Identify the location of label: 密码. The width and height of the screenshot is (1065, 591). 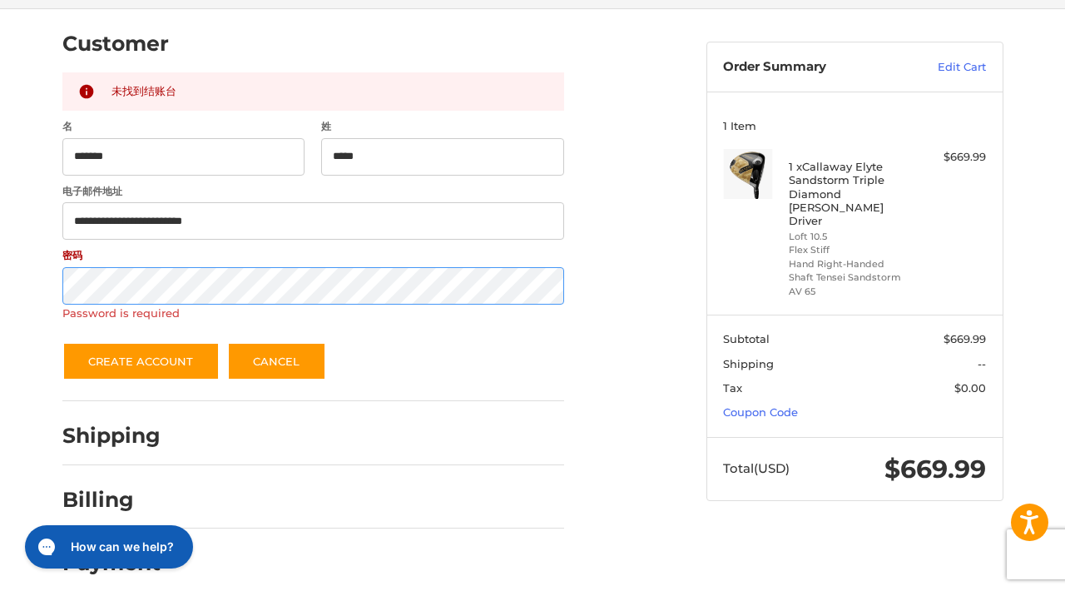
(313, 255).